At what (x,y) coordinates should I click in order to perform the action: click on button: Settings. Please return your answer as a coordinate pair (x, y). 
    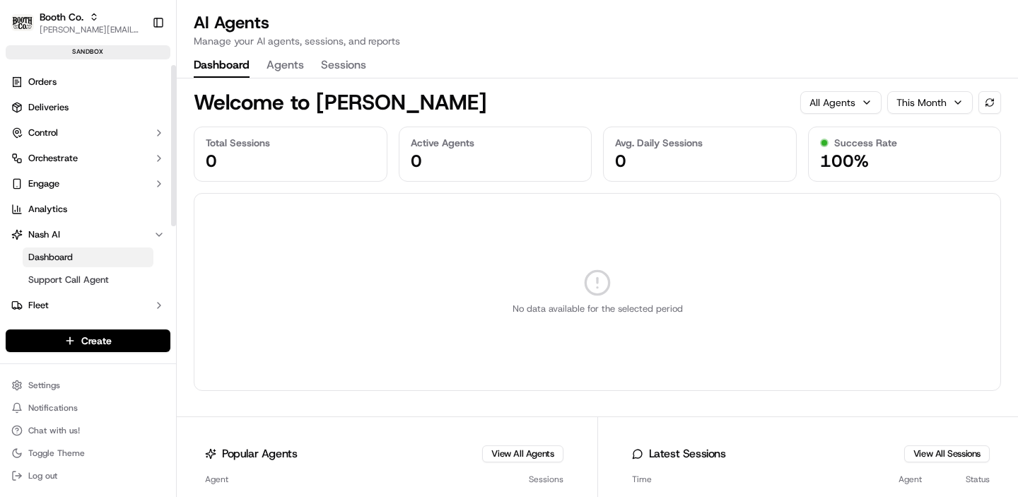
    Looking at the image, I should click on (88, 385).